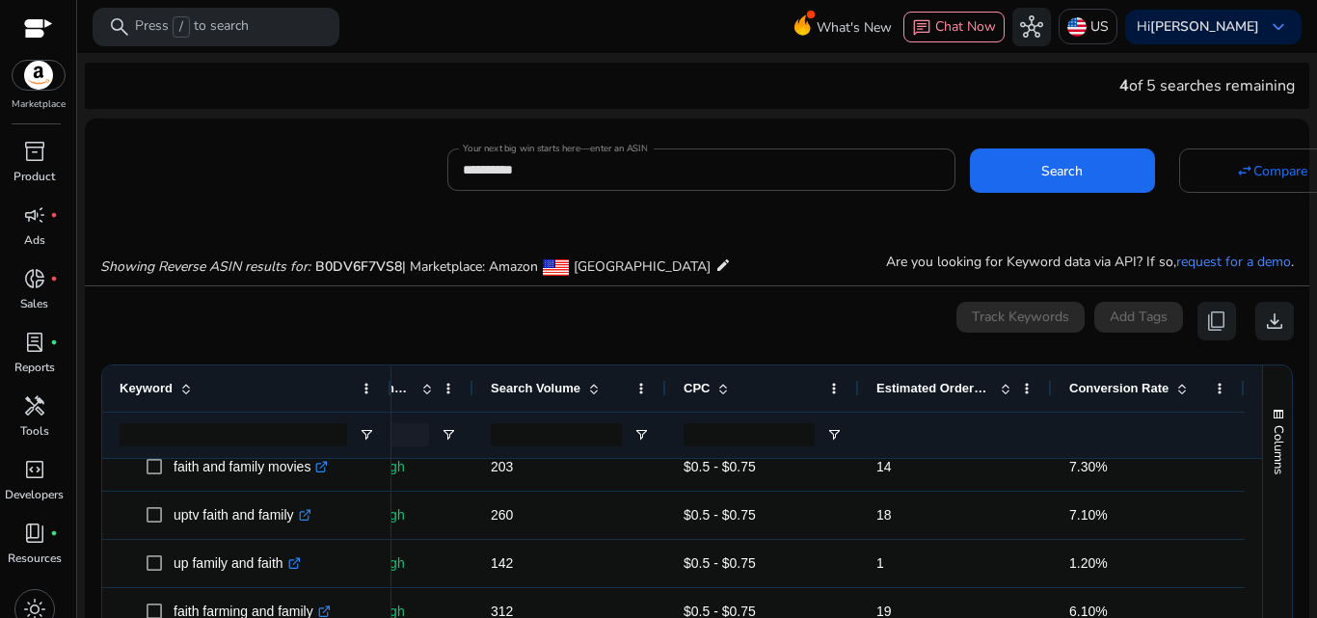 Image resolution: width=1317 pixels, height=618 pixels. Describe the element at coordinates (205, 266) in the screenshot. I see `i: Showing Reverse ASIN results for:` at that location.